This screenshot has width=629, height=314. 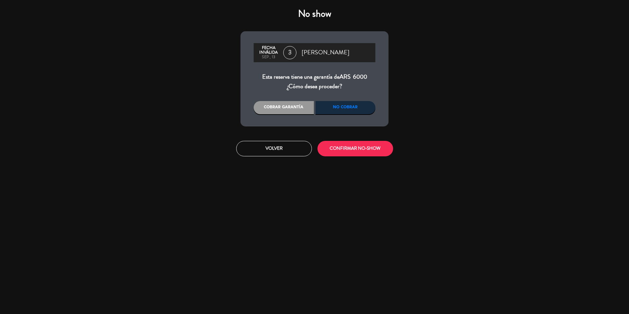 What do you see at coordinates (345, 108) in the screenshot?
I see `div: No cobrar` at bounding box center [345, 108].